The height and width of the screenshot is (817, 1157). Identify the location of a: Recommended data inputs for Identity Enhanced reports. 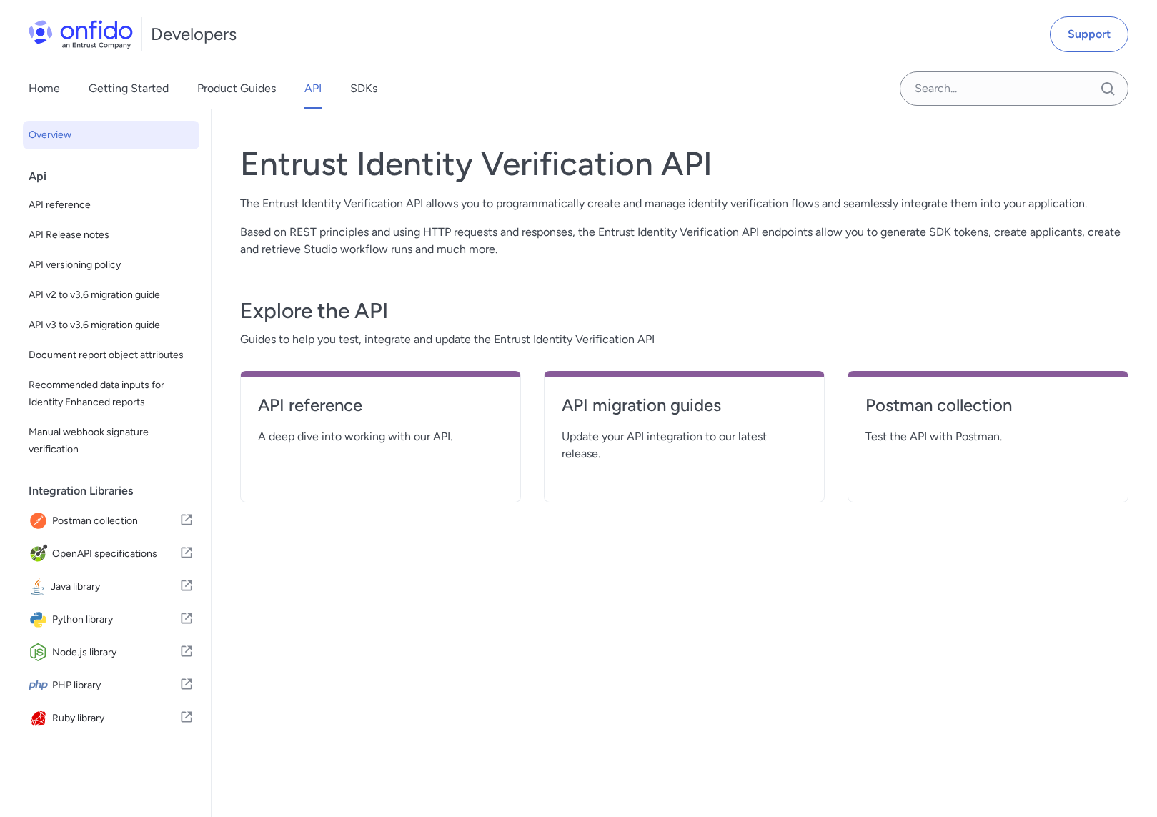
(111, 394).